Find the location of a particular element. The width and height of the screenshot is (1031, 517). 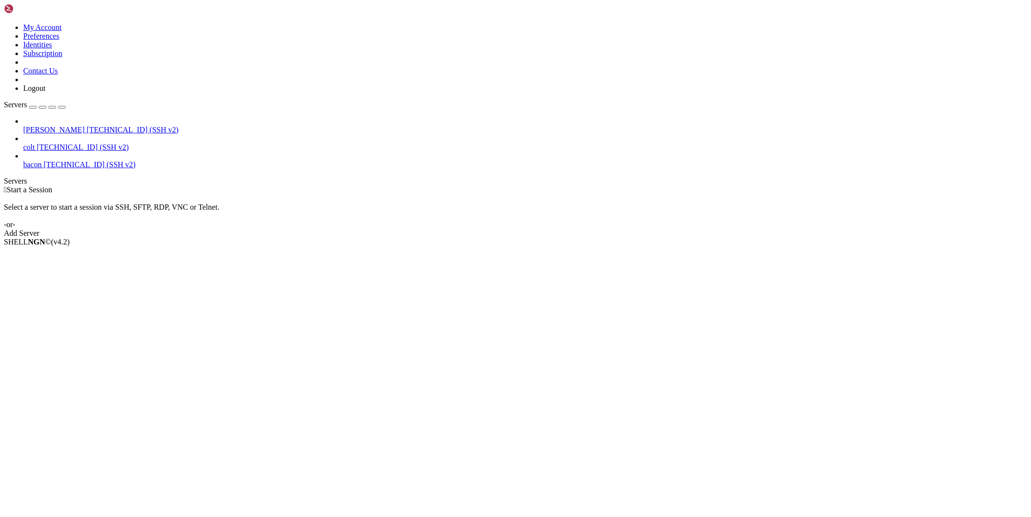

span: Servers is located at coordinates (15, 104).